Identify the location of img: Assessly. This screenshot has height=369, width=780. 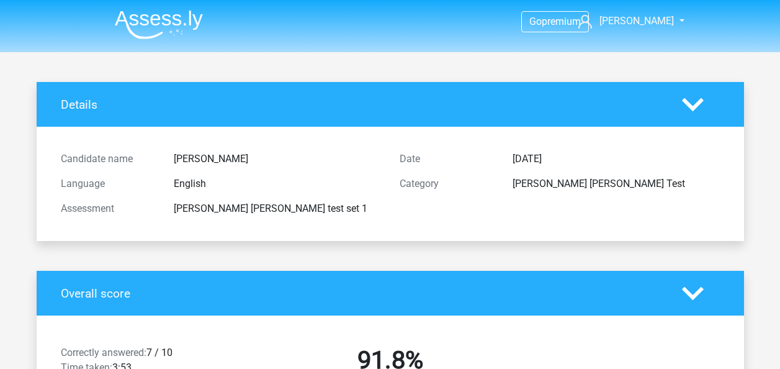
(159, 24).